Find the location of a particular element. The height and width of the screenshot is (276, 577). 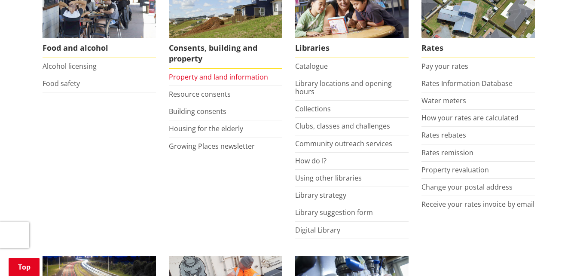

a: How your rates are calculated is located at coordinates (470, 118).